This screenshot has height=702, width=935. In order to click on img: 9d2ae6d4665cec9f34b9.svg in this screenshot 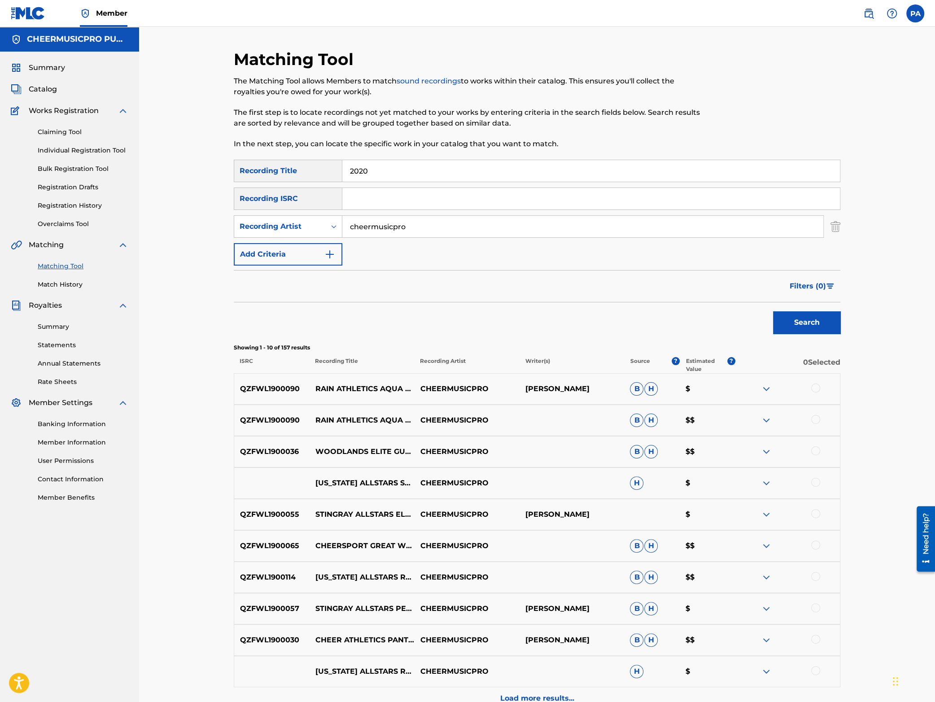, I will do `click(330, 254)`.